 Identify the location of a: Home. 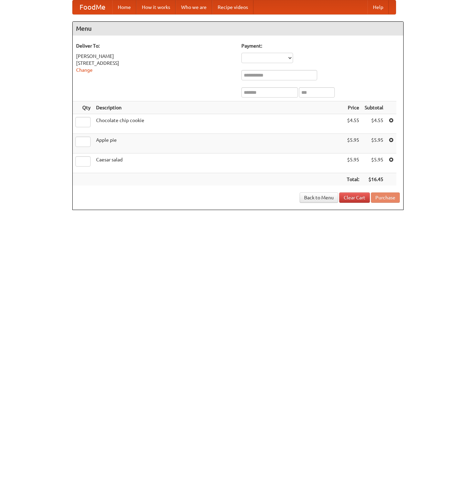
(124, 7).